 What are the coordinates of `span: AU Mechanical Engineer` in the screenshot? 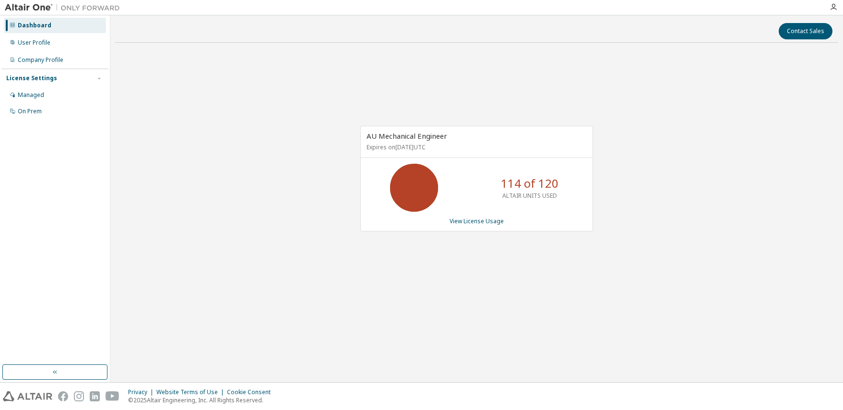 It's located at (407, 136).